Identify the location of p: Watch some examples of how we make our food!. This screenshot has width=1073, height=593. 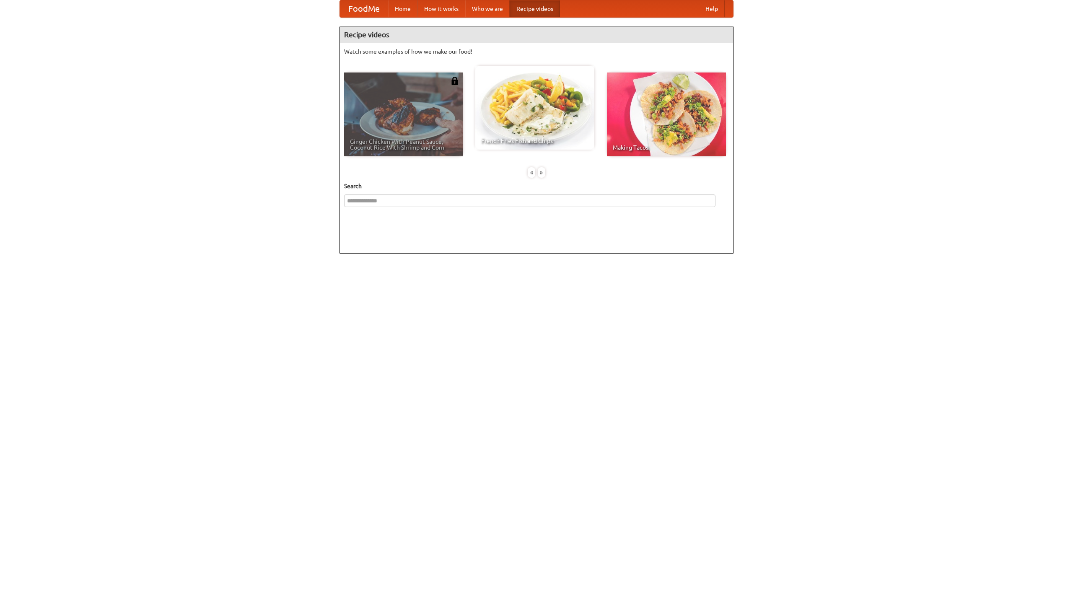
(536, 52).